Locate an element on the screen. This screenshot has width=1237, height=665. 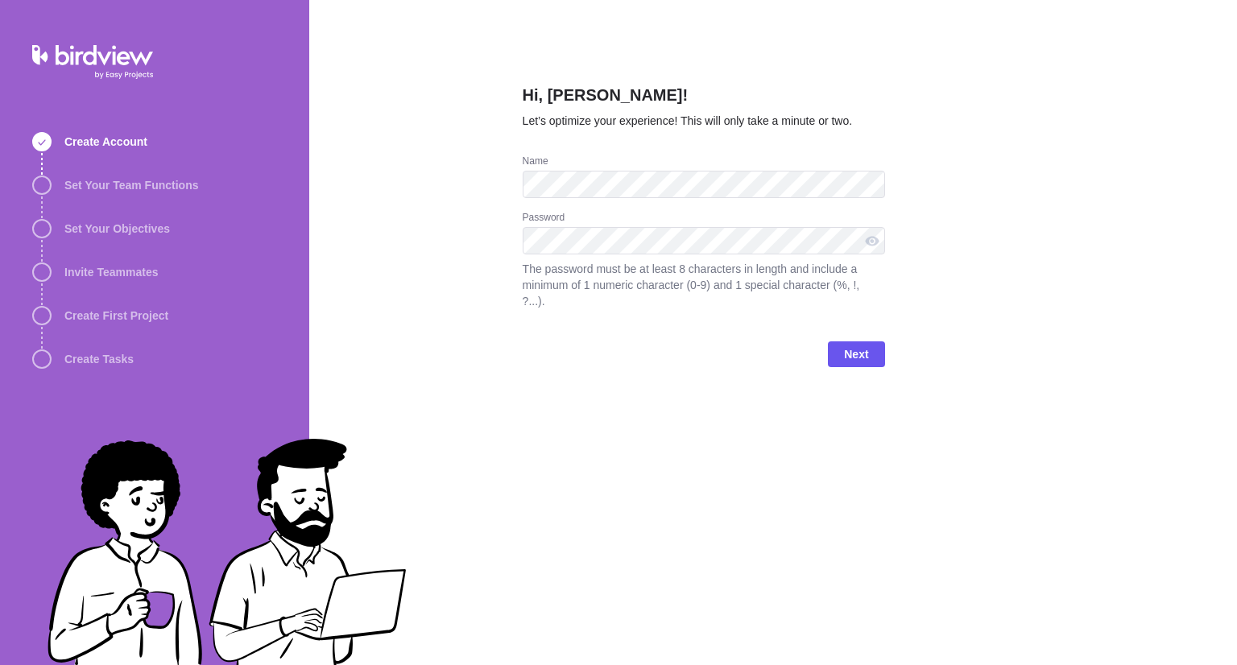
div: Password is located at coordinates (704, 219).